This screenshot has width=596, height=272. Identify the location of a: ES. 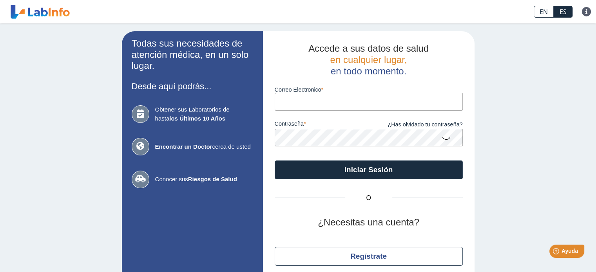
(563, 12).